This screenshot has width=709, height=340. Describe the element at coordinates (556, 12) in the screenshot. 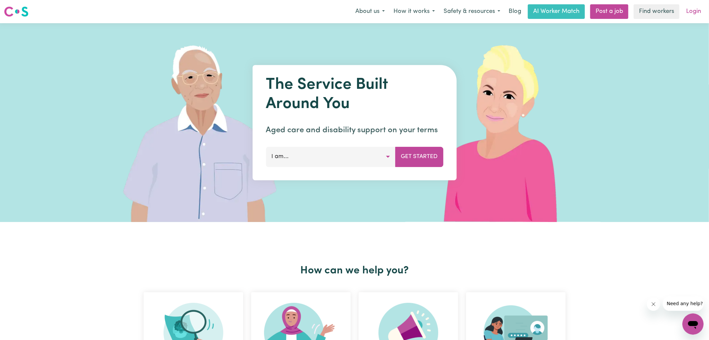

I see `a: AI Worker Match` at that location.